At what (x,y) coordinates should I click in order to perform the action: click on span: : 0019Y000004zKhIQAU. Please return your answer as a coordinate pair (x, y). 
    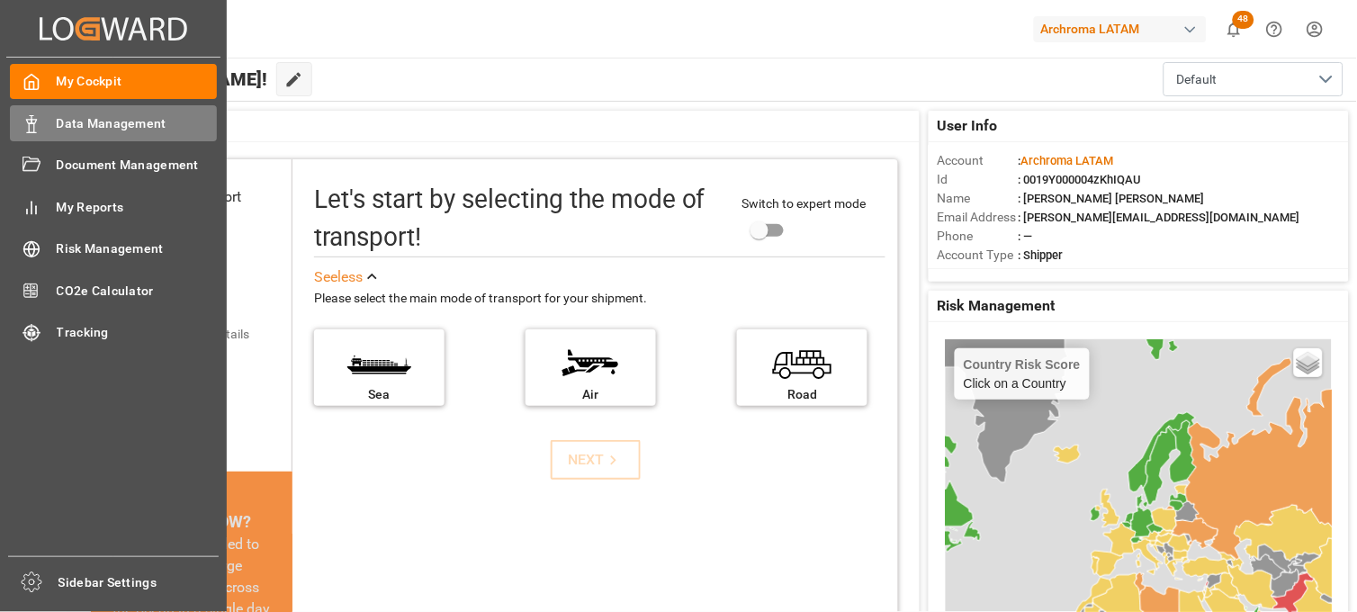
    Looking at the image, I should click on (1080, 179).